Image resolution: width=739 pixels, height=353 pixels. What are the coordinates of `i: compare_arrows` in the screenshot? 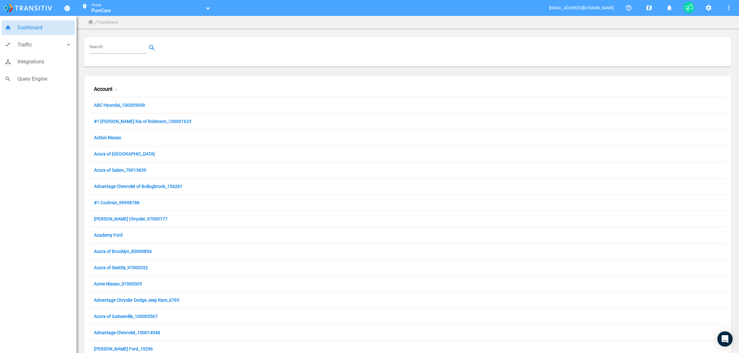 It's located at (8, 45).